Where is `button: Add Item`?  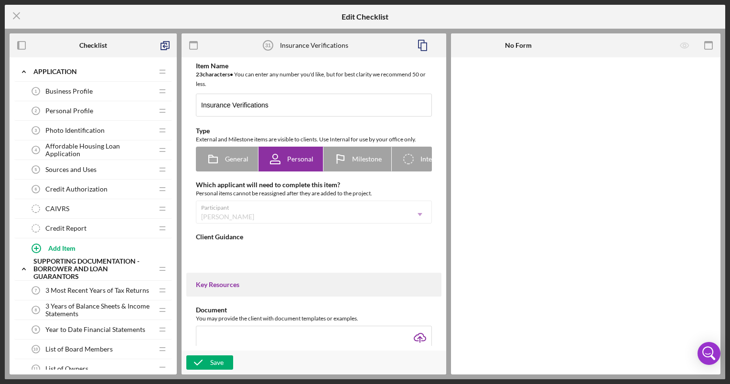 button: Add Item is located at coordinates (98, 248).